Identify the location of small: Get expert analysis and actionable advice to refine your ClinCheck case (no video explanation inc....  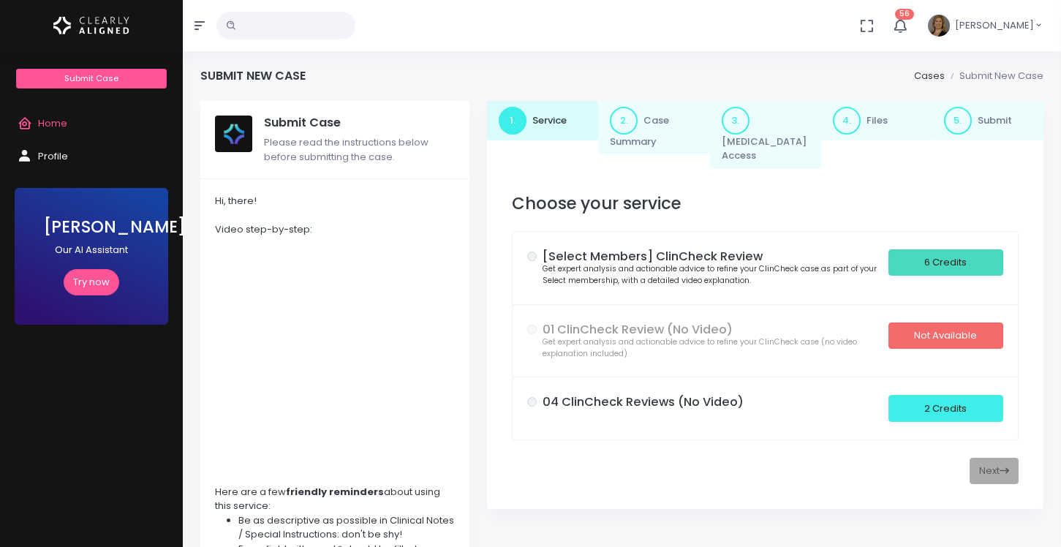
(700, 347).